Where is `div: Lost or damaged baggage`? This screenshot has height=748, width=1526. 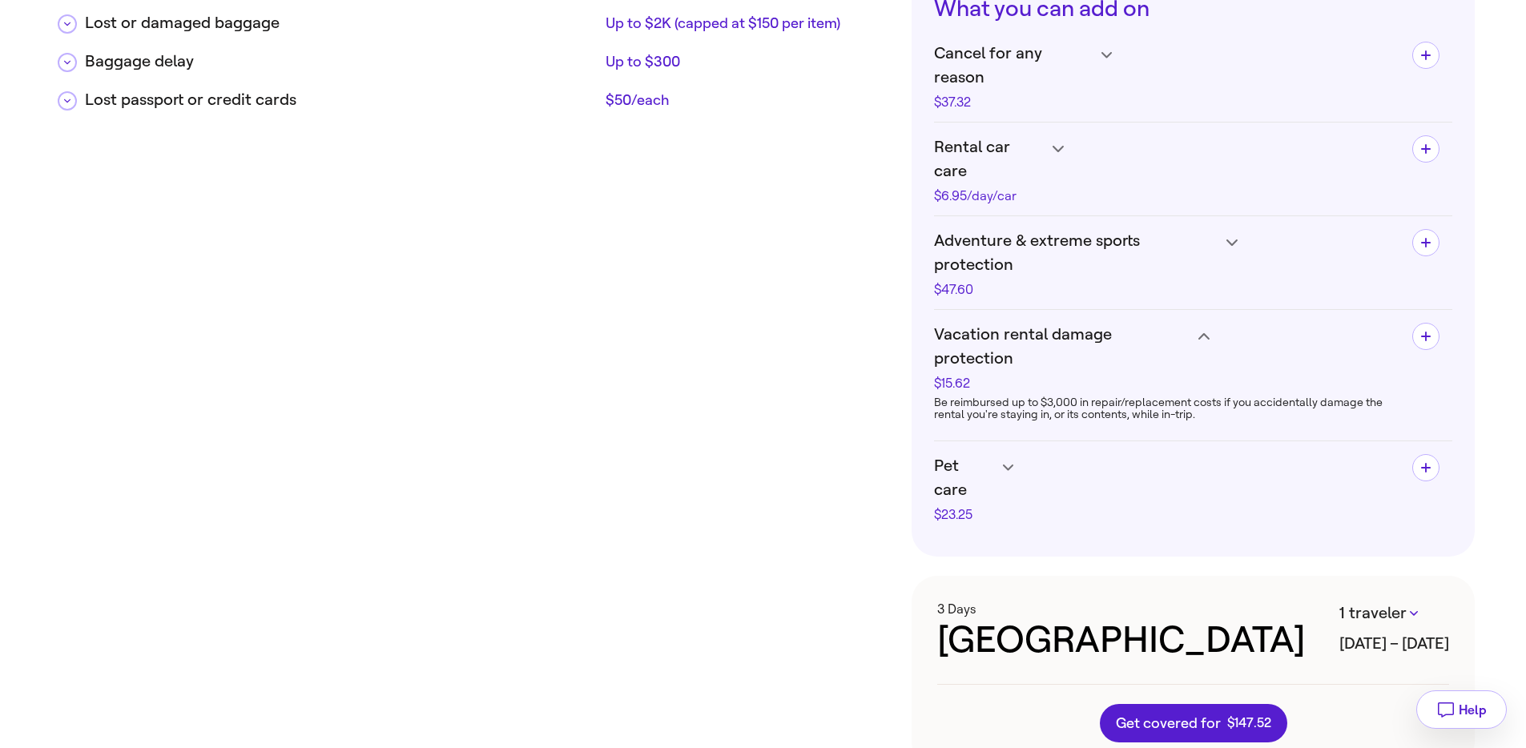 div: Lost or damaged baggage is located at coordinates (342, 23).